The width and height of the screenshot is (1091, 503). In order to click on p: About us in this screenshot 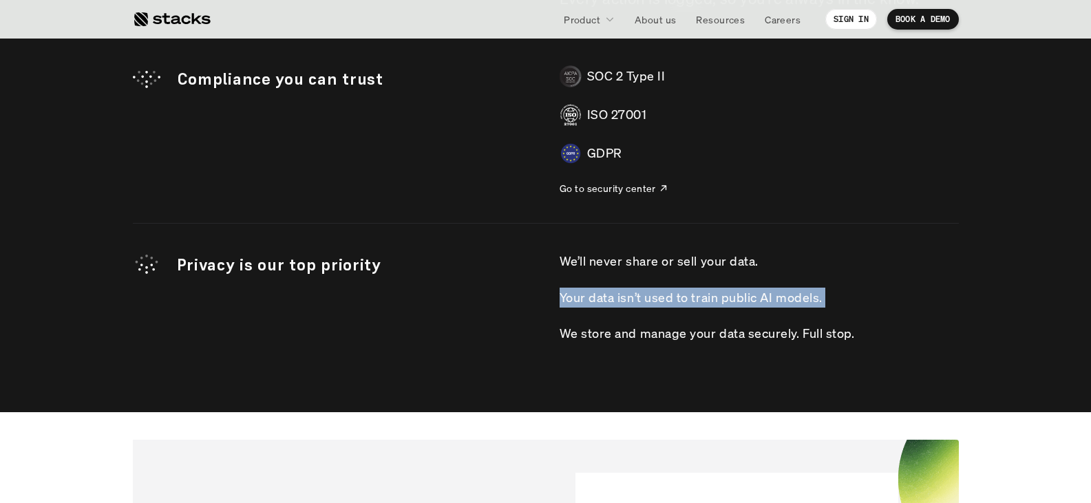, I will do `click(655, 19)`.